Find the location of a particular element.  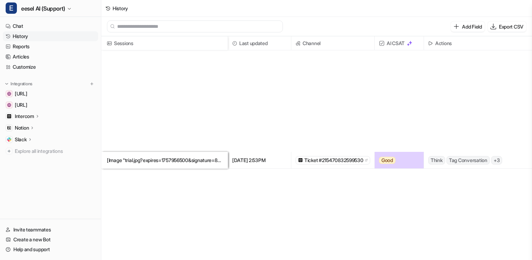

h2: Actions is located at coordinates (443, 43).